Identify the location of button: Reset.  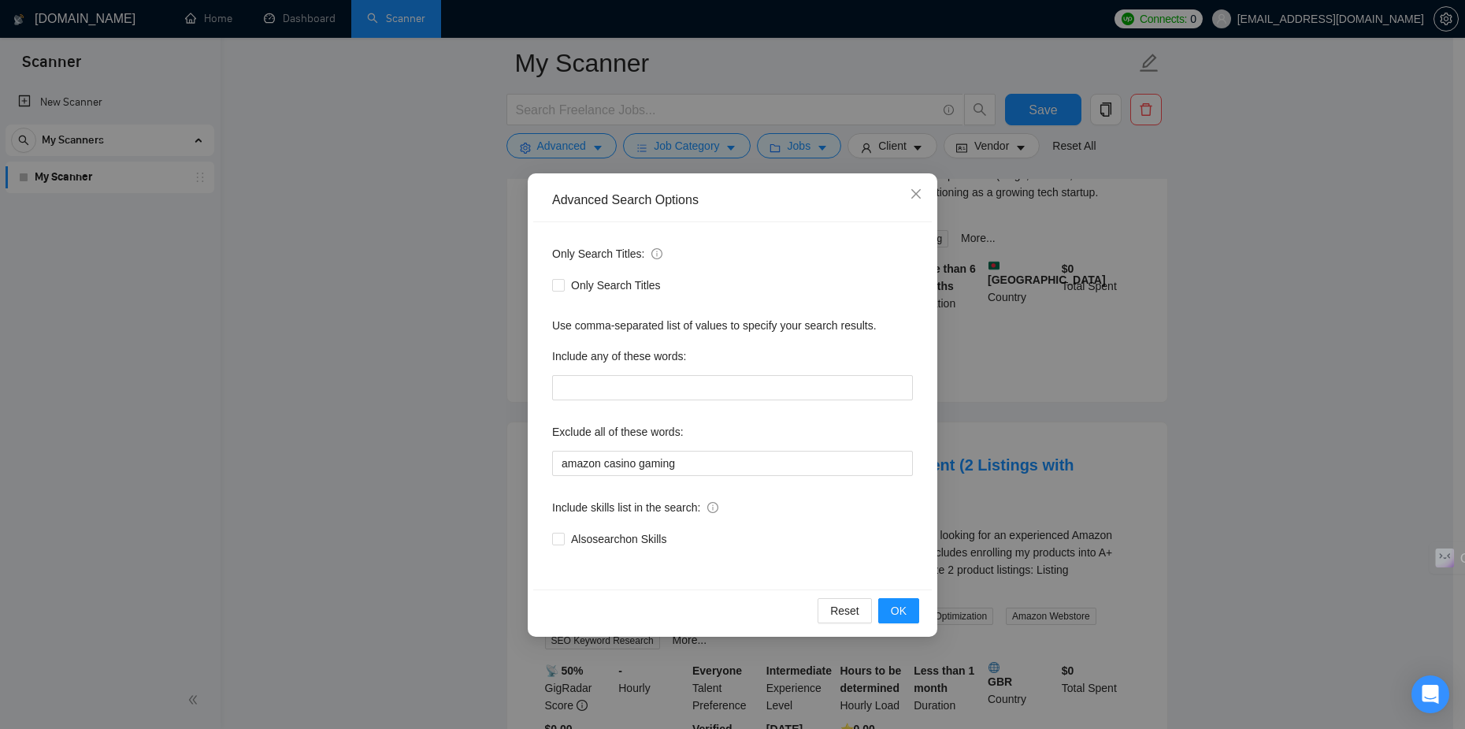
(844, 610).